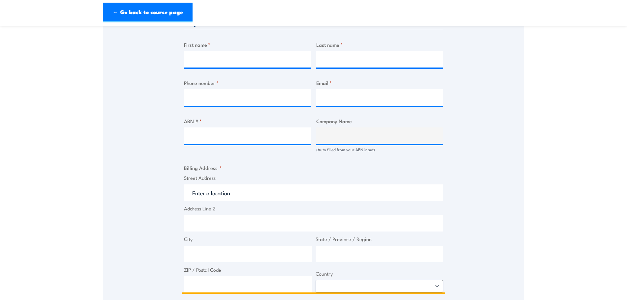  I want to click on label: ABN #, so click(247, 121).